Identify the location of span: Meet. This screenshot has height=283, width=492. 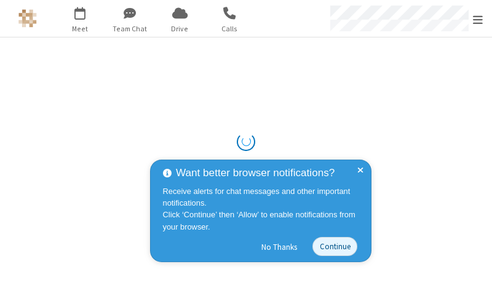
(80, 29).